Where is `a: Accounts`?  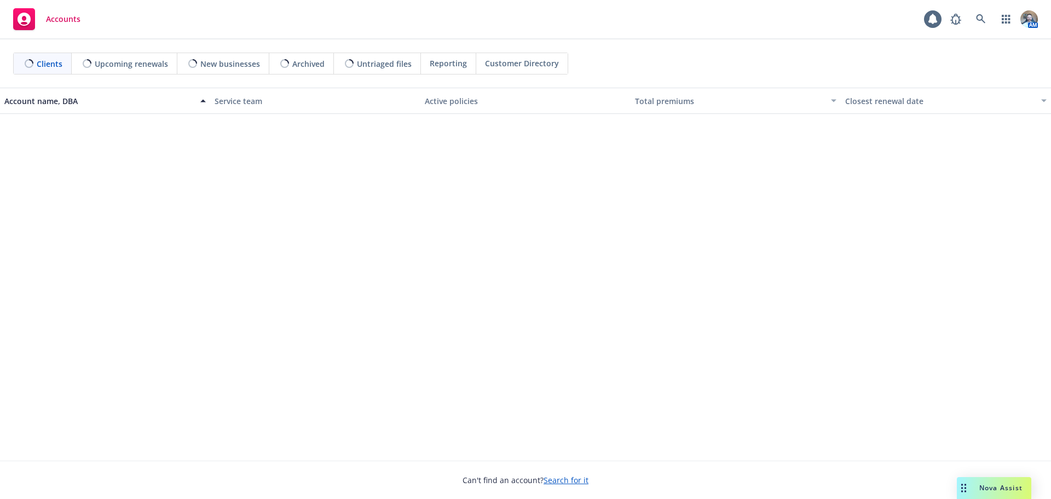
a: Accounts is located at coordinates (47, 19).